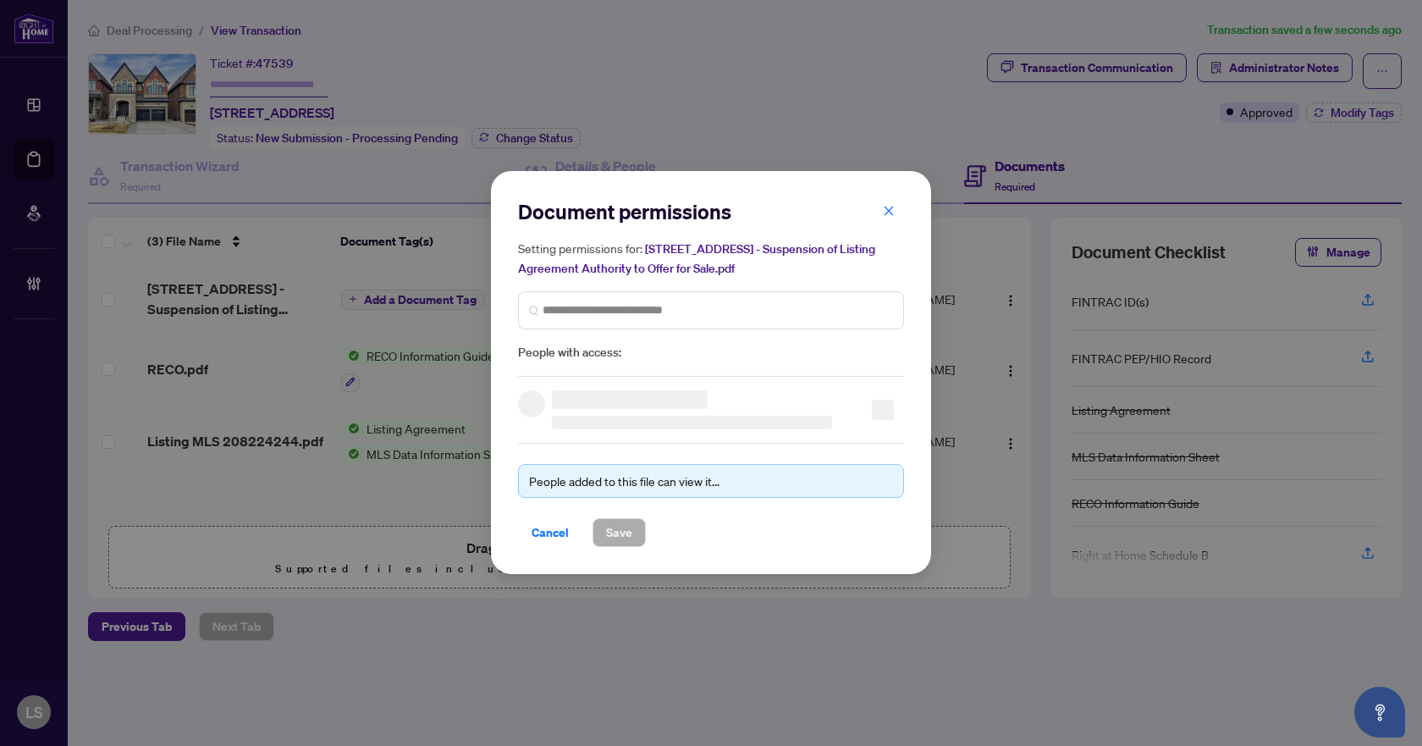 The width and height of the screenshot is (1422, 746). Describe the element at coordinates (550, 533) in the screenshot. I see `button: Cancel` at that location.